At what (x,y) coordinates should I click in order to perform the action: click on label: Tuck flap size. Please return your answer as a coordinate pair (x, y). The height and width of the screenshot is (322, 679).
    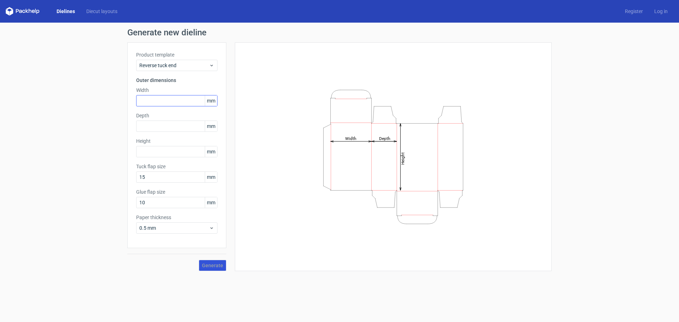
    Looking at the image, I should click on (177, 167).